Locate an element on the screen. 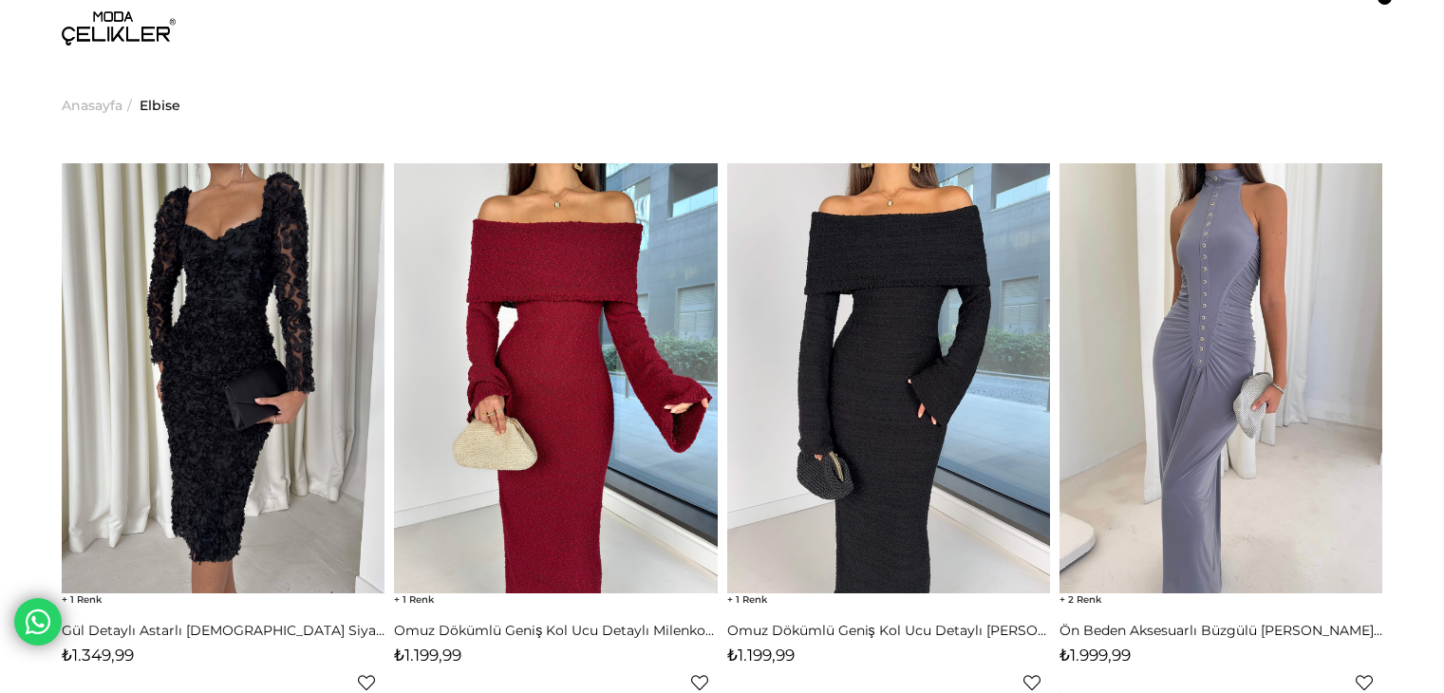  a: Anasayfa is located at coordinates (92, 105).